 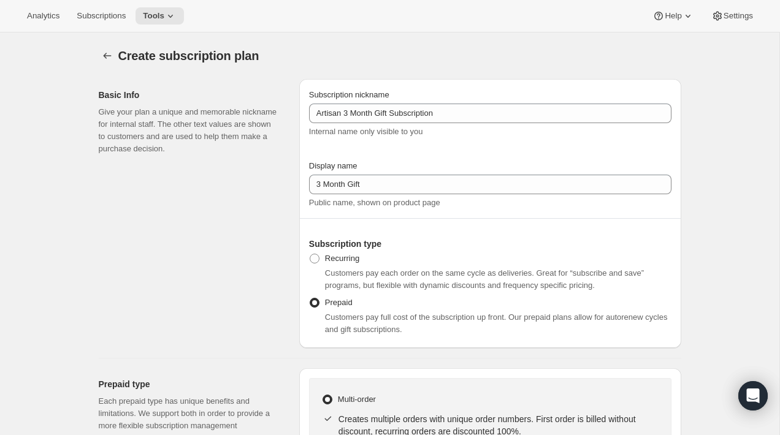 I want to click on button: Settings, so click(x=732, y=16).